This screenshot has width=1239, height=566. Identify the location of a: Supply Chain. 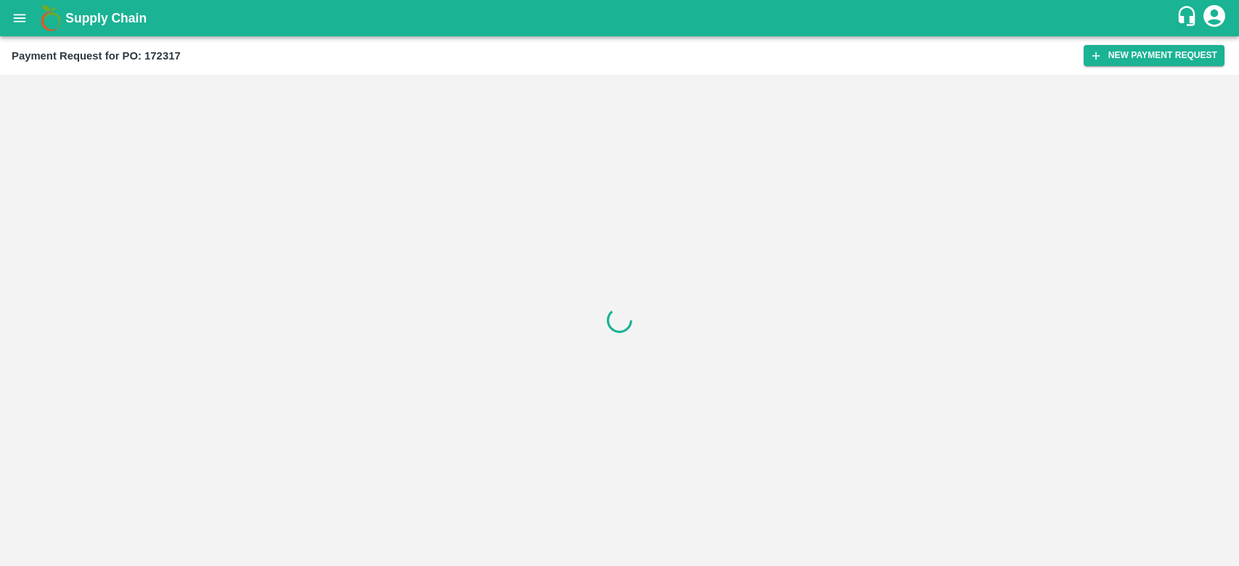
(620, 18).